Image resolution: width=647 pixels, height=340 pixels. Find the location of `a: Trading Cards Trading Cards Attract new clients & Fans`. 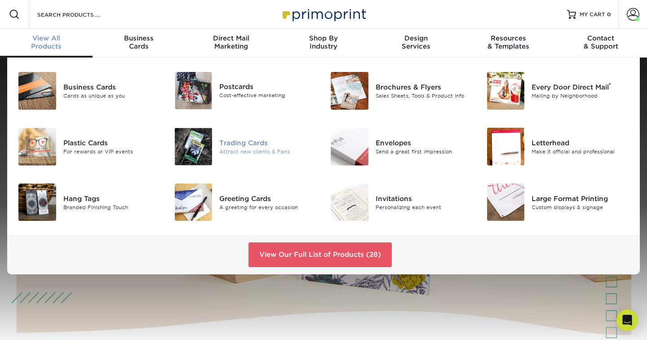

a: Trading Cards Trading Cards Attract new clients & Fans is located at coordinates (246, 146).